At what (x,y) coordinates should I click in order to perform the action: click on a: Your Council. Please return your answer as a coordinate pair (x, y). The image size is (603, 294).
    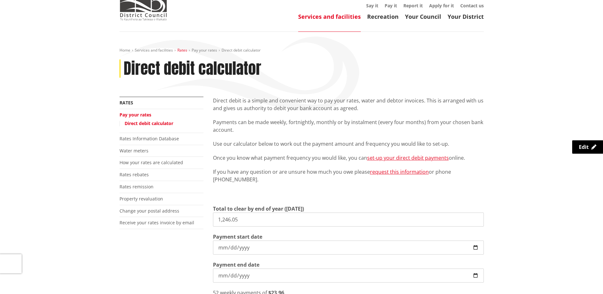
    Looking at the image, I should click on (423, 17).